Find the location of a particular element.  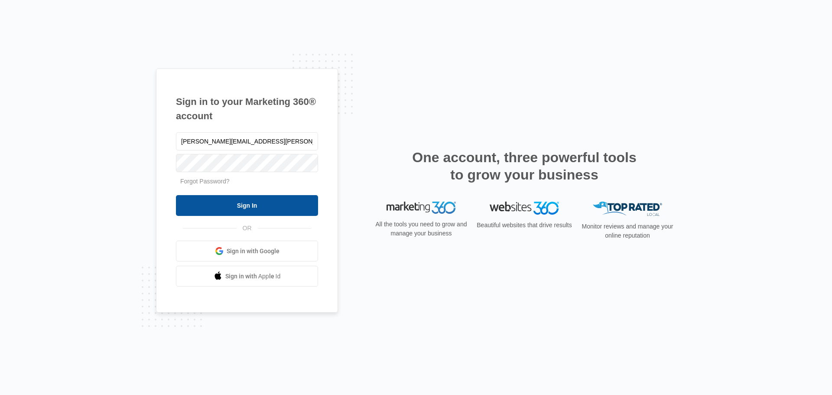

a: Sign in with Apple Id is located at coordinates (247, 276).